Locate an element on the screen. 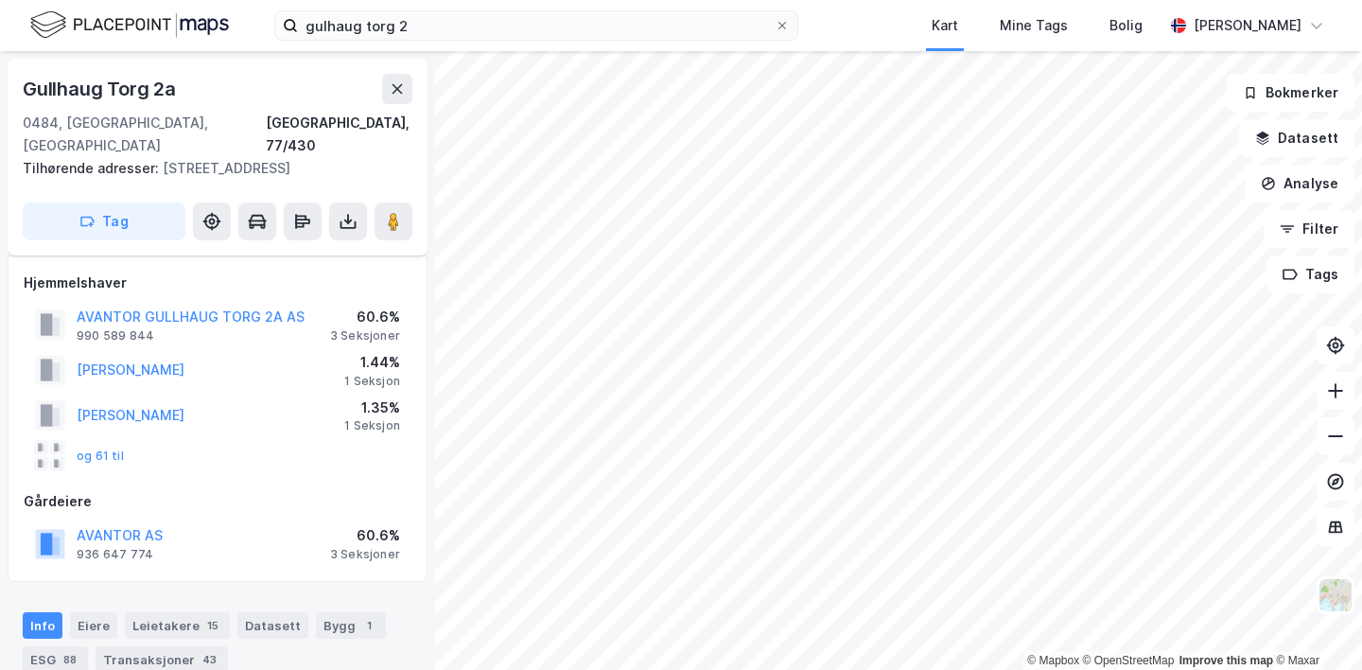 The height and width of the screenshot is (670, 1362). img: Z is located at coordinates (1336, 595).